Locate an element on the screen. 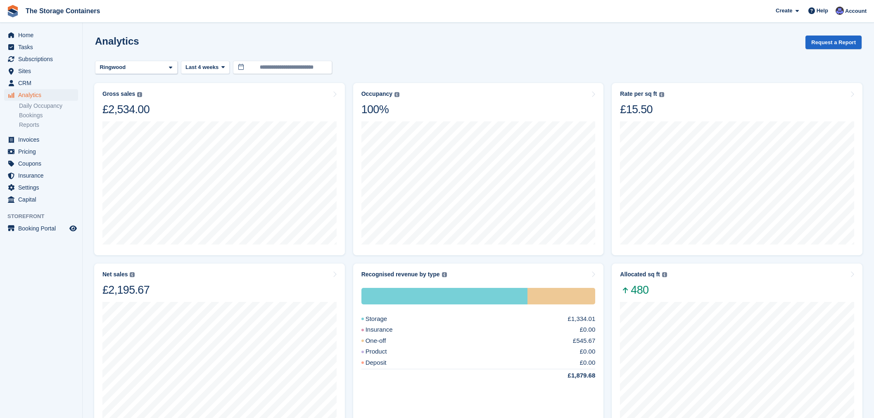 The height and width of the screenshot is (418, 874). h2: Analytics is located at coordinates (117, 41).